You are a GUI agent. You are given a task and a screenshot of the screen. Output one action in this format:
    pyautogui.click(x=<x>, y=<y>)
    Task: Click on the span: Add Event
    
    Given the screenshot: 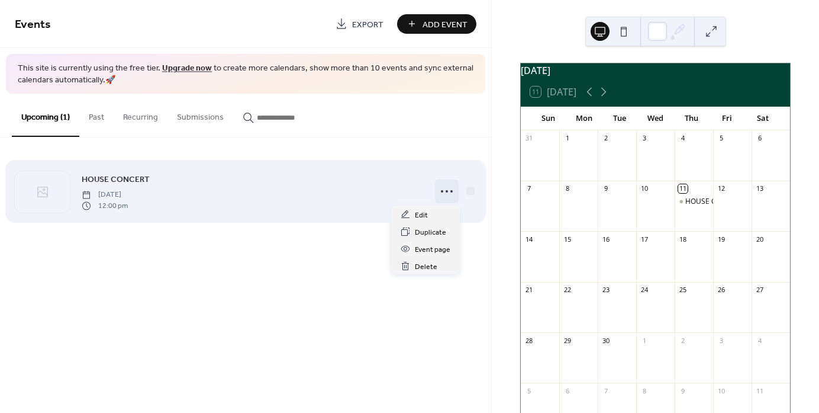 What is the action you would take?
    pyautogui.click(x=445, y=24)
    